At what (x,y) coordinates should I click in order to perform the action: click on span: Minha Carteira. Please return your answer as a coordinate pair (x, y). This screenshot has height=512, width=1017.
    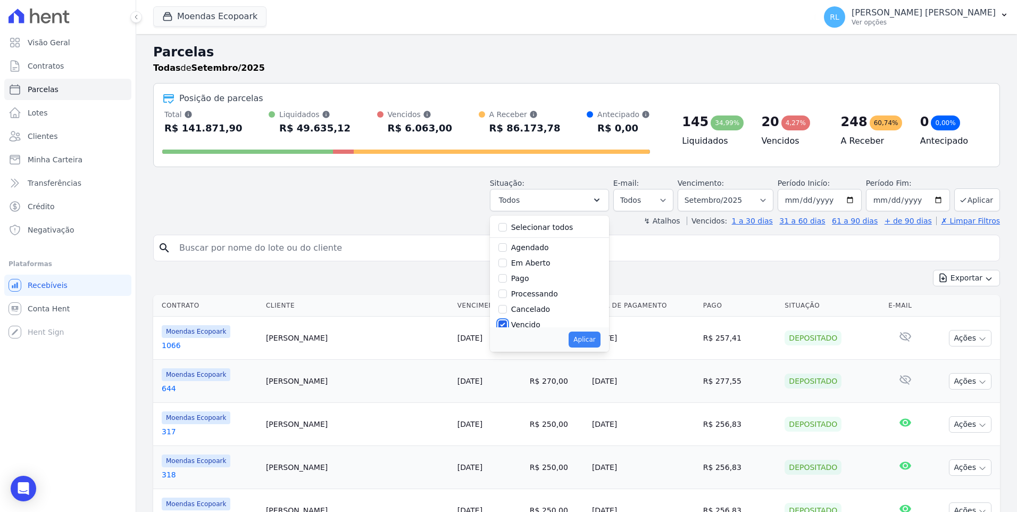
    Looking at the image, I should click on (55, 160).